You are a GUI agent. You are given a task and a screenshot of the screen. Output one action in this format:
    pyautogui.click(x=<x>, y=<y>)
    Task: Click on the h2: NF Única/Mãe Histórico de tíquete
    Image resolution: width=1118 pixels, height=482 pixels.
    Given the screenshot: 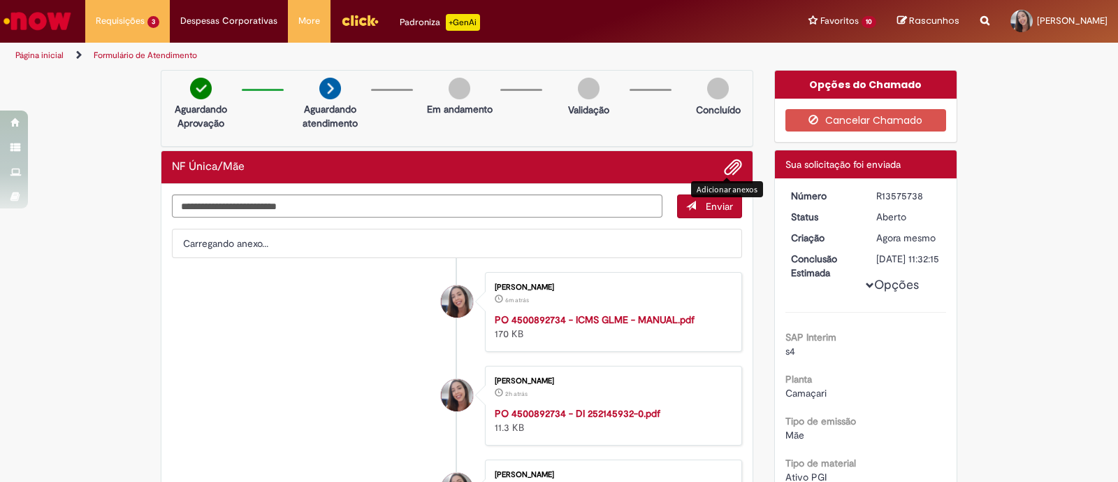 What is the action you would take?
    pyautogui.click(x=208, y=167)
    